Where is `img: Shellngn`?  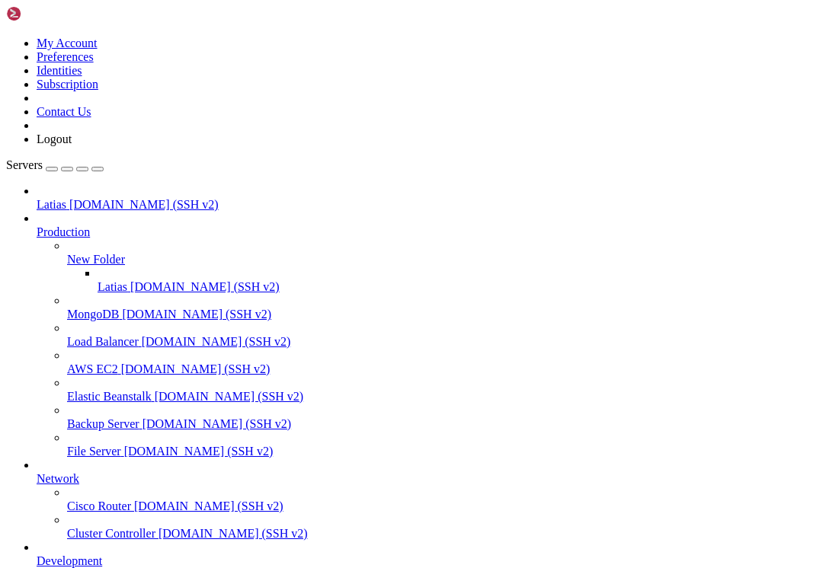
img: Shellngn is located at coordinates (50, 14).